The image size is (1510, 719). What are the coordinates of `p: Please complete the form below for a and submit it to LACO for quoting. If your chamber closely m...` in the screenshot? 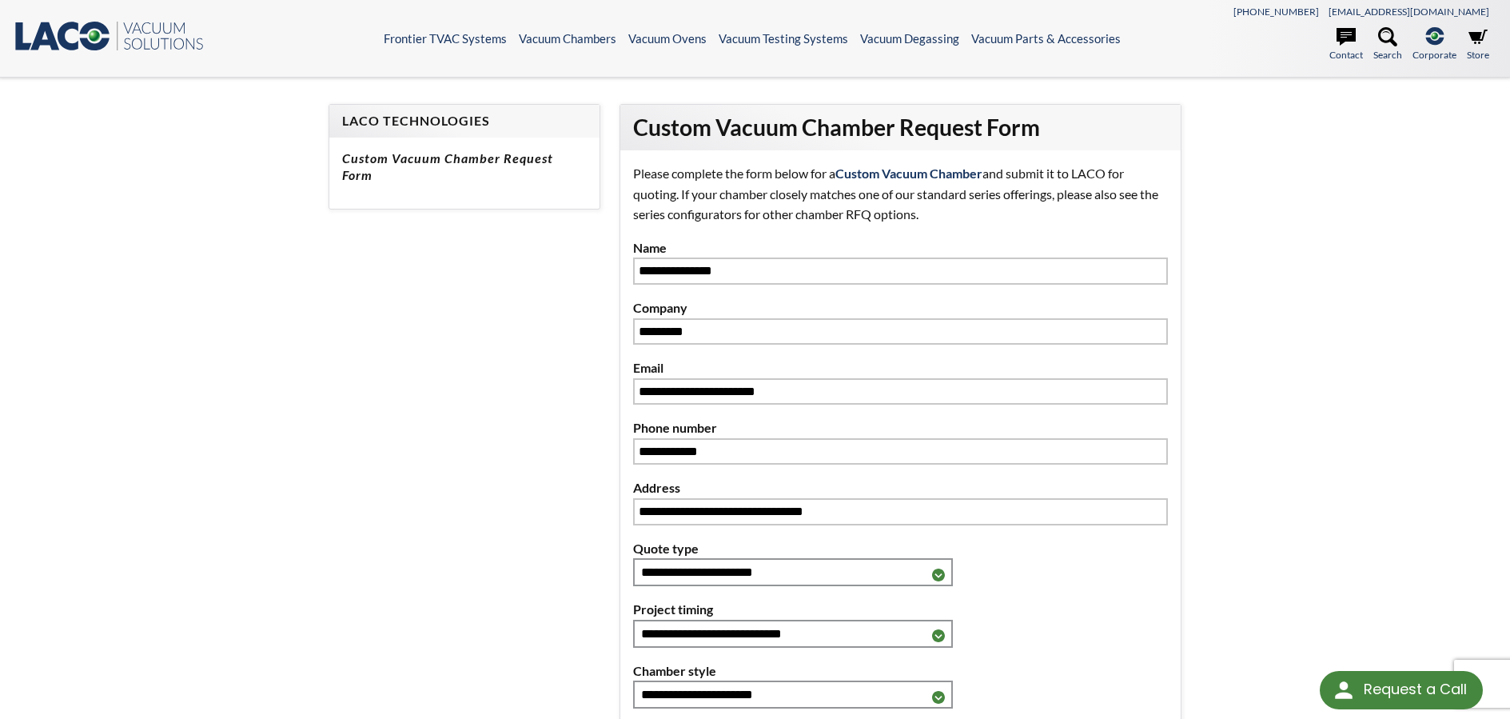 It's located at (900, 194).